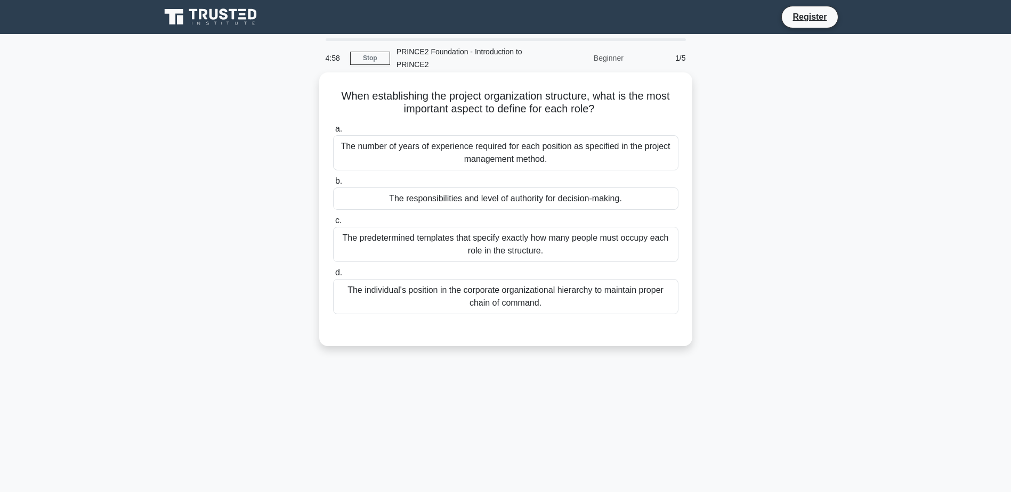 The width and height of the screenshot is (1011, 492). What do you see at coordinates (338, 128) in the screenshot?
I see `span: a.` at bounding box center [338, 128].